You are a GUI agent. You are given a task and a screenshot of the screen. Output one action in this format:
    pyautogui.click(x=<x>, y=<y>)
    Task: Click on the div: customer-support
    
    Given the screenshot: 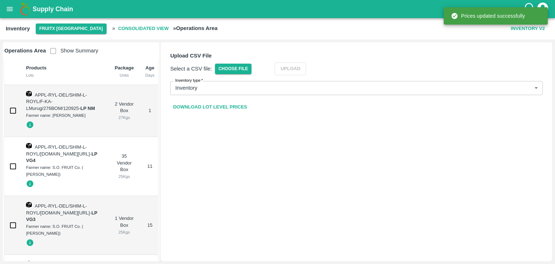 What is the action you would take?
    pyautogui.click(x=530, y=9)
    